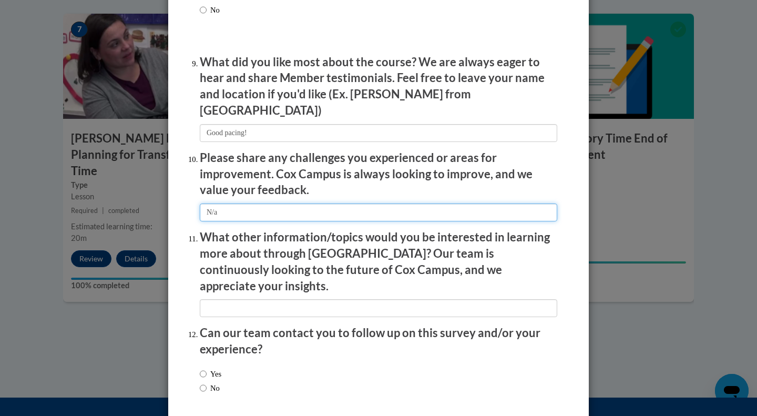 Image resolution: width=757 pixels, height=416 pixels. What do you see at coordinates (215, 10) in the screenshot?
I see `p: No` at bounding box center [215, 10].